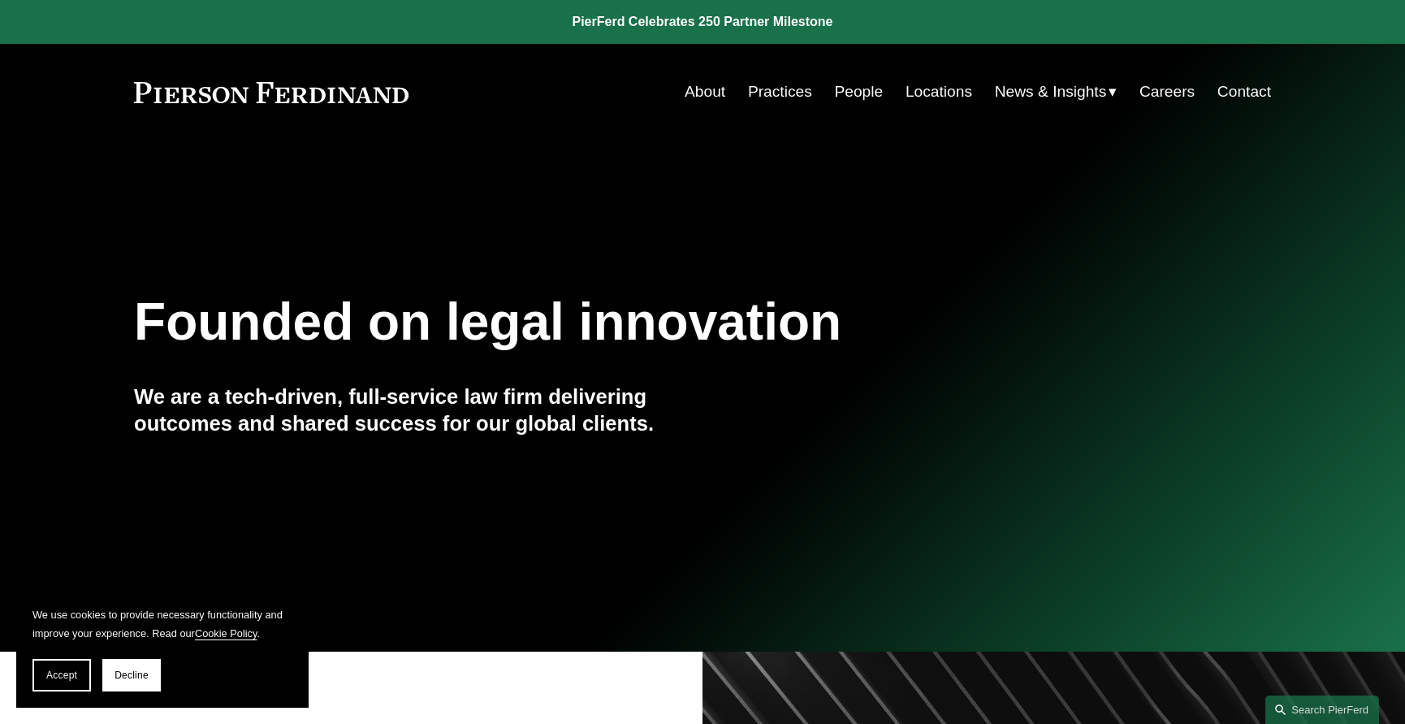 This screenshot has width=1405, height=724. What do you see at coordinates (780, 92) in the screenshot?
I see `a: Practices` at bounding box center [780, 92].